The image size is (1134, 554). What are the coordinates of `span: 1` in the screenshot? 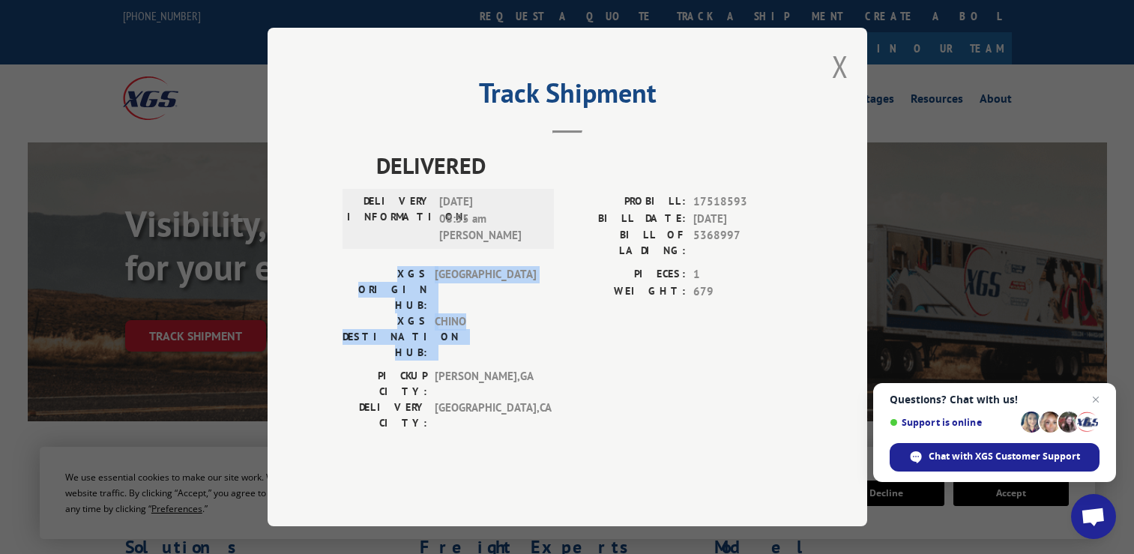 It's located at (743, 274).